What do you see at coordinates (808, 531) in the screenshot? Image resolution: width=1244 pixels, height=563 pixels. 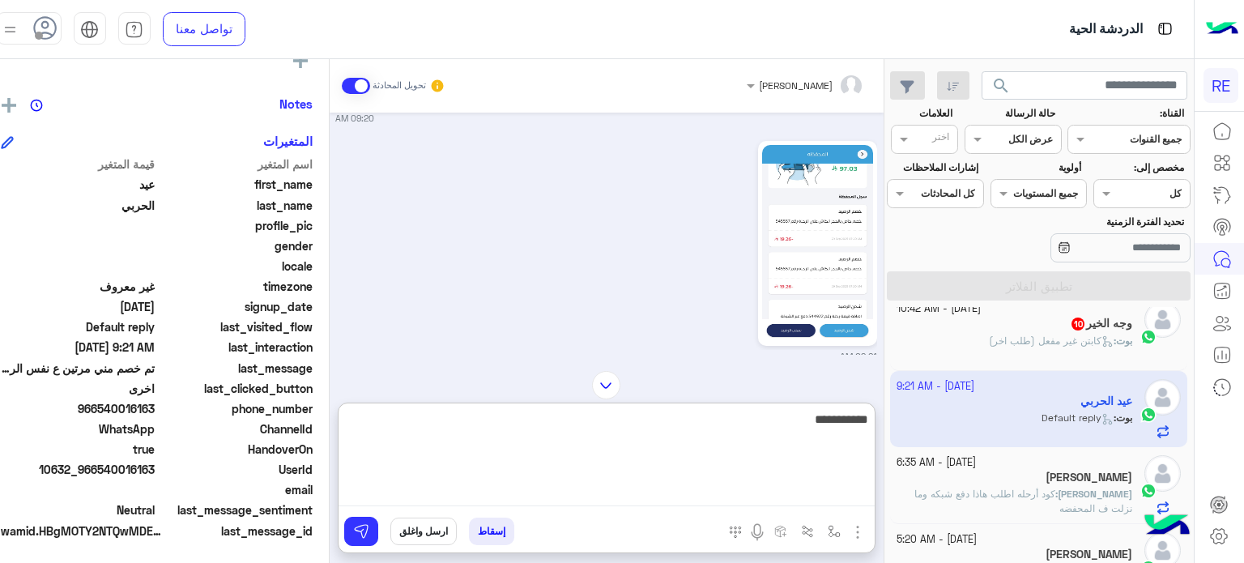 I see `img: Trigger scenario` at bounding box center [808, 531].